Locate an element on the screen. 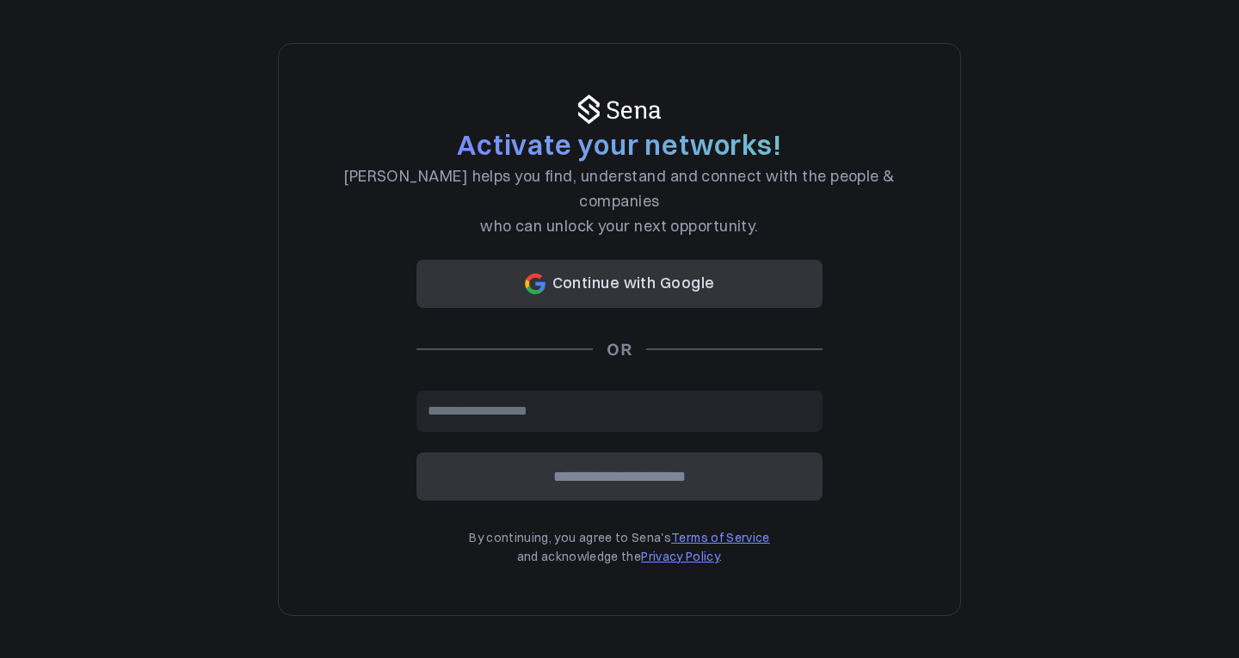 The height and width of the screenshot is (658, 1239). a: Terms of Service is located at coordinates (720, 538).